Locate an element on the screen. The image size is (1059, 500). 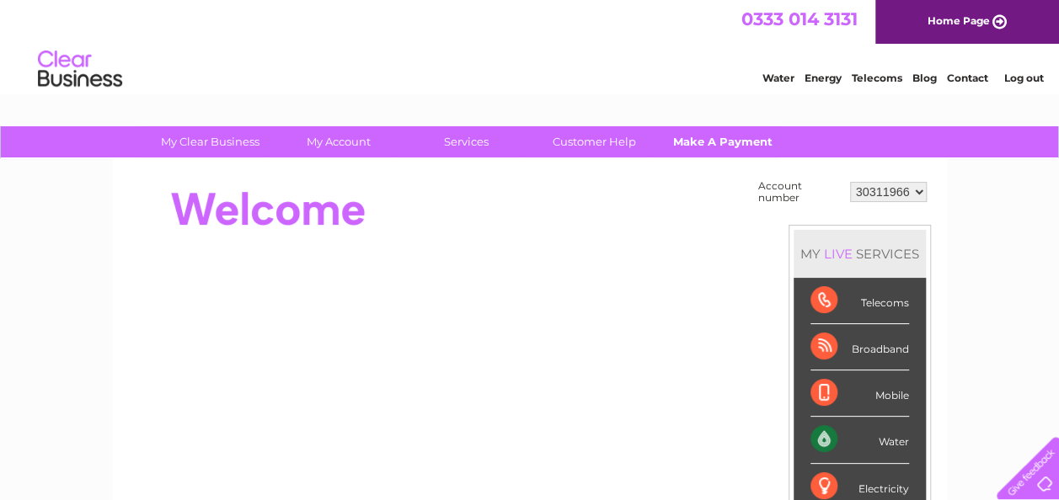
img: logo.png is located at coordinates (80, 69).